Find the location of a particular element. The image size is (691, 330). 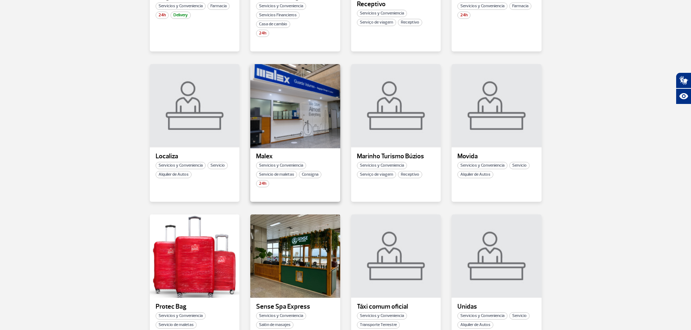

span: Salón de masajes is located at coordinates (275, 325).